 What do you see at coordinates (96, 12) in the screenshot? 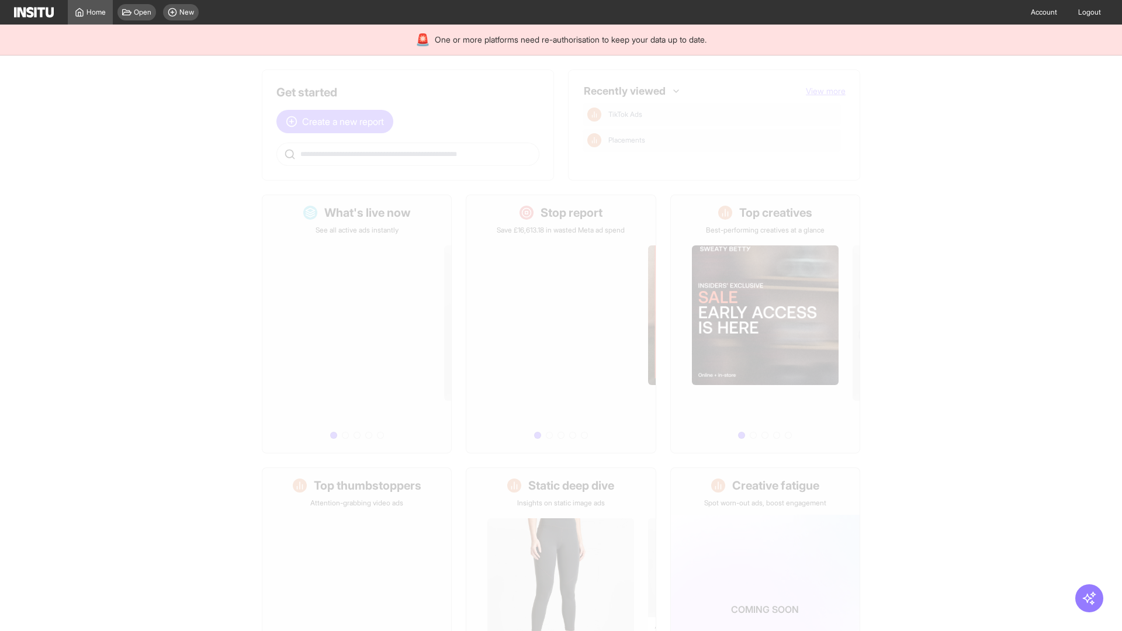
I see `span: Home` at bounding box center [96, 12].